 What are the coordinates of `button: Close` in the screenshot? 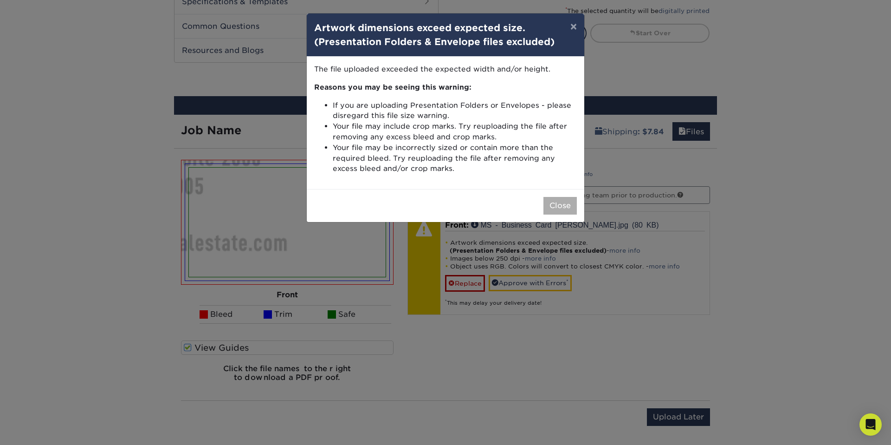 It's located at (560, 206).